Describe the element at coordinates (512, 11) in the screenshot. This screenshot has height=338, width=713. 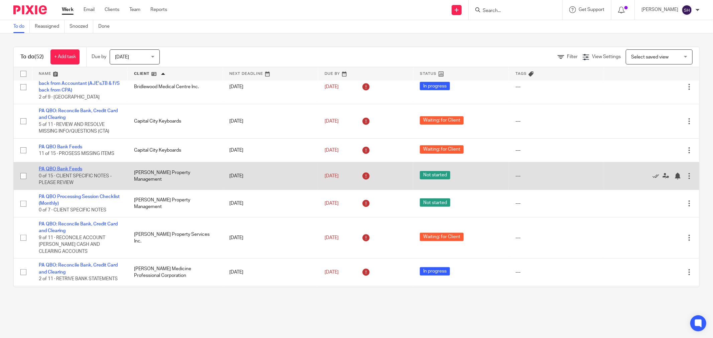
I see `input: Search` at that location.